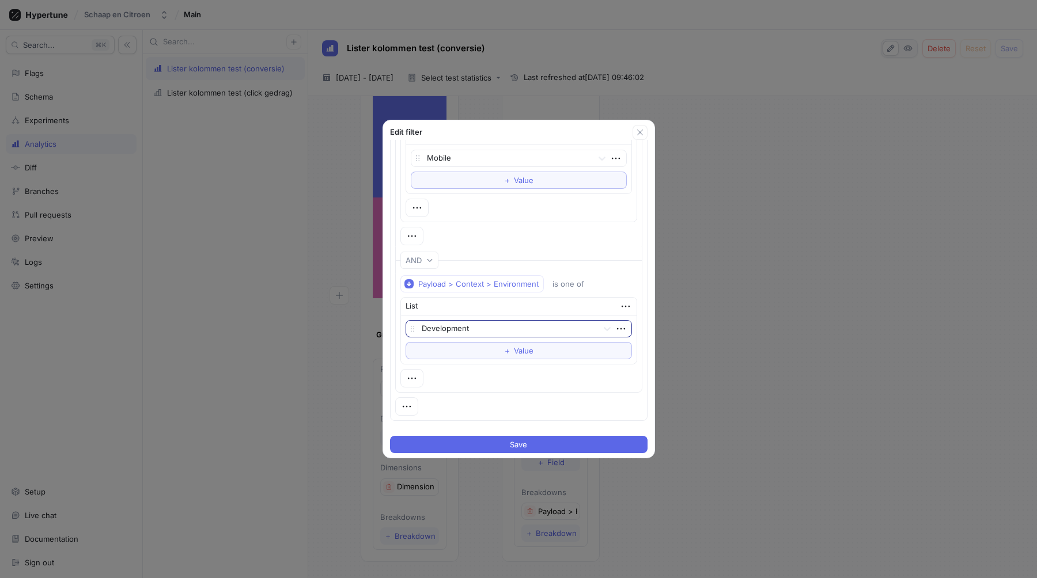  Describe the element at coordinates (518, 445) in the screenshot. I see `button: Save` at that location.